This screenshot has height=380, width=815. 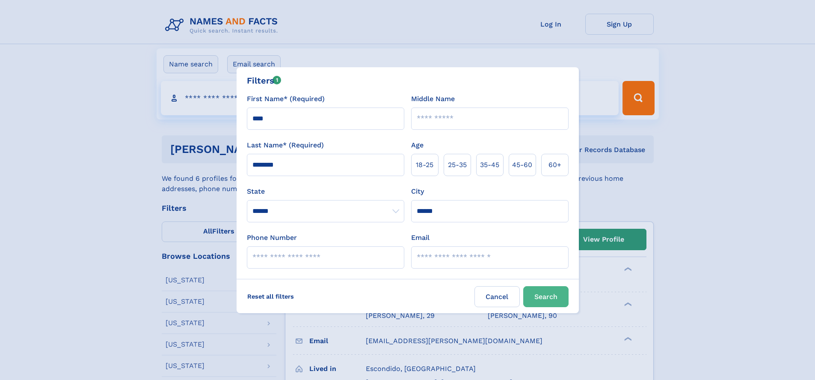 What do you see at coordinates (555, 165) in the screenshot?
I see `span: 60+` at bounding box center [555, 165].